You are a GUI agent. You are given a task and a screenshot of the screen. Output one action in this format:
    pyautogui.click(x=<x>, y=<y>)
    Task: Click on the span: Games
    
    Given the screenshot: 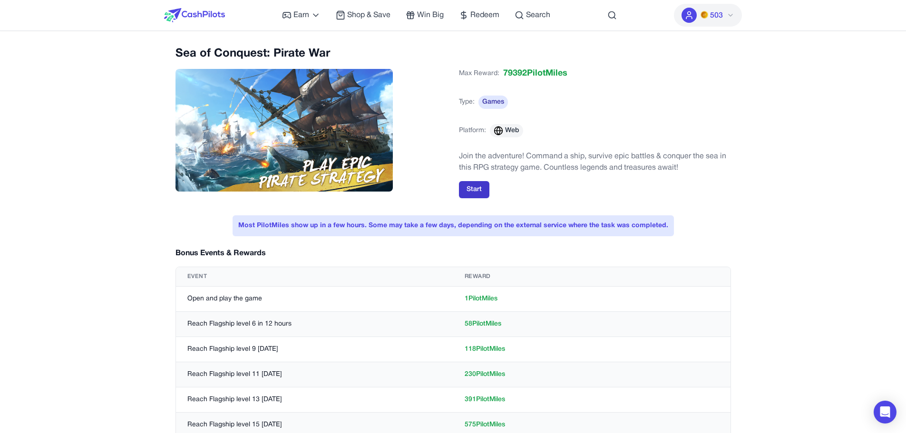 What is the action you would take?
    pyautogui.click(x=493, y=102)
    